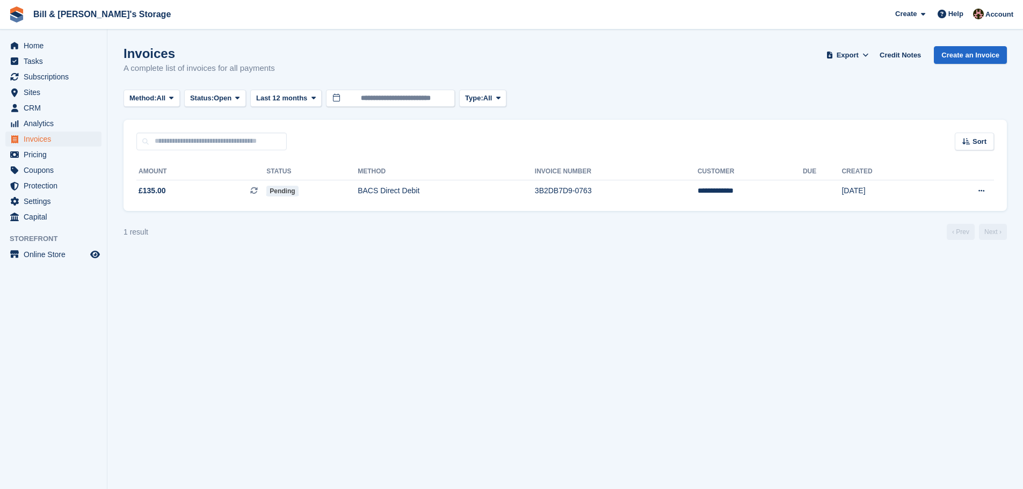 This screenshot has width=1023, height=489. What do you see at coordinates (886, 172) in the screenshot?
I see `th: Created` at bounding box center [886, 172].